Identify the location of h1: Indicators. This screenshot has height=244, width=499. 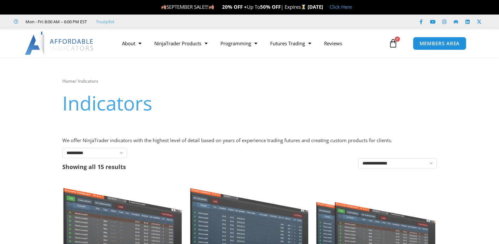
(250, 103).